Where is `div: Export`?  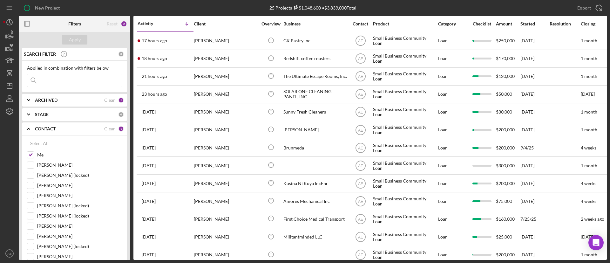
div: Export is located at coordinates (584, 8).